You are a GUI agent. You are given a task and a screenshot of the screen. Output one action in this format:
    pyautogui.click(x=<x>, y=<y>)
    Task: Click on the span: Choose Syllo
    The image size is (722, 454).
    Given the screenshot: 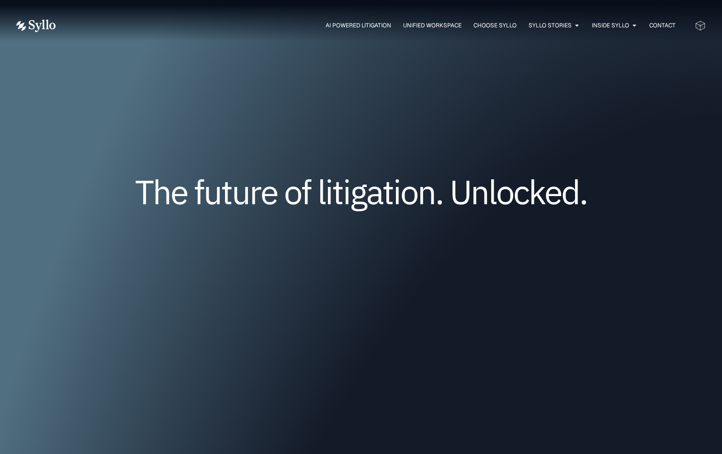 What is the action you would take?
    pyautogui.click(x=495, y=25)
    